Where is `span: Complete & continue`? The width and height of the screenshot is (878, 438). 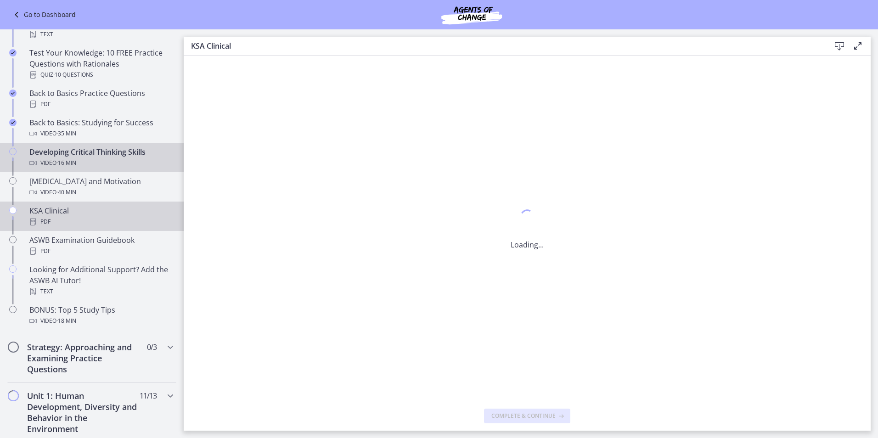 span: Complete & continue is located at coordinates (523, 416).